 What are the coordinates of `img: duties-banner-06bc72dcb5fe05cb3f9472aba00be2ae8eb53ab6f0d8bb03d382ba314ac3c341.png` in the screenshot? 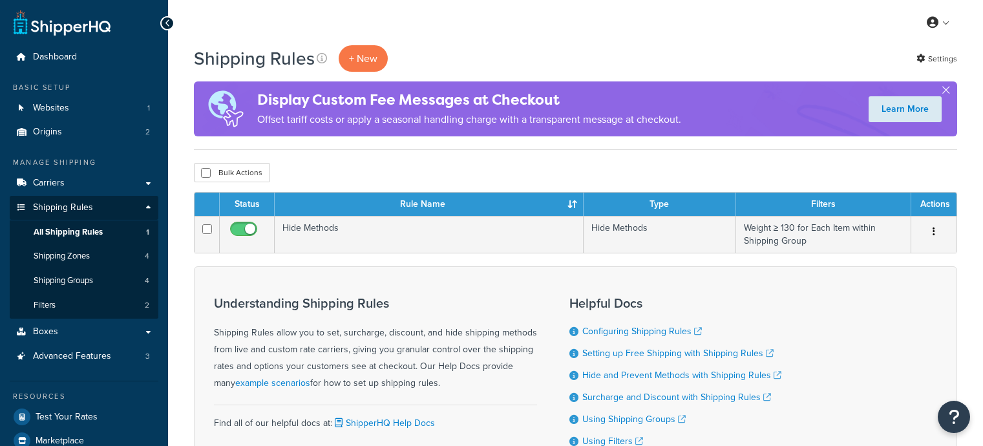 It's located at (226, 109).